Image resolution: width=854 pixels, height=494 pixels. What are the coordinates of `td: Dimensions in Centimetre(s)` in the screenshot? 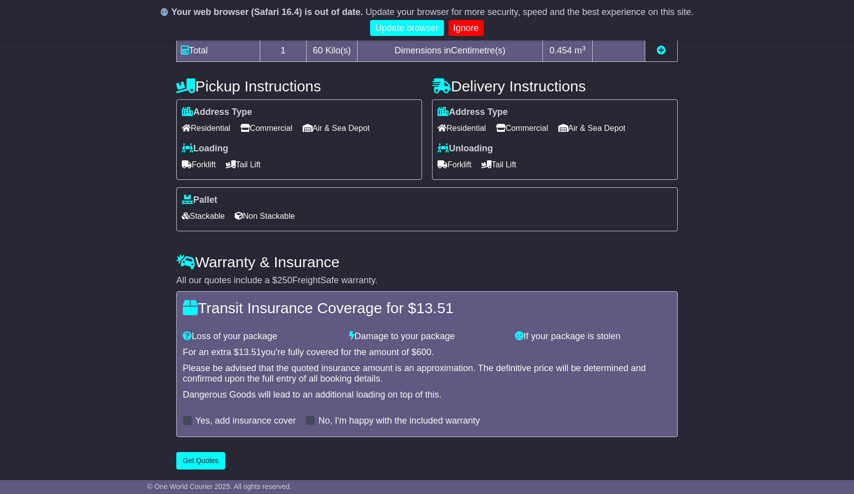 It's located at (450, 51).